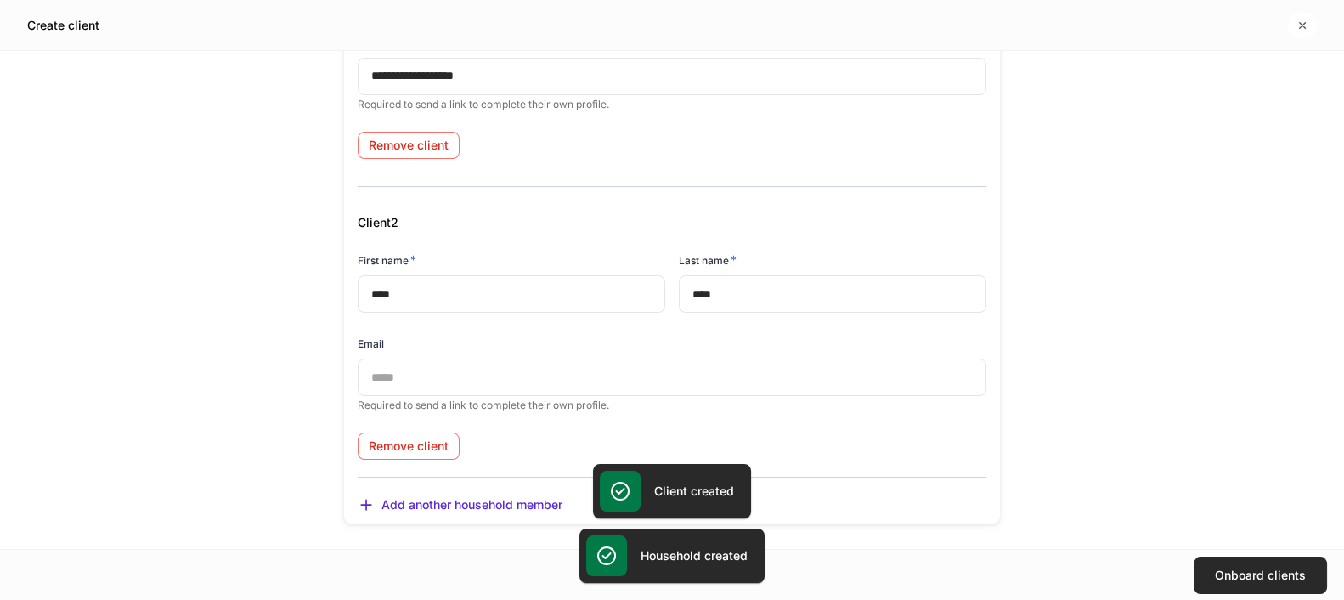 The height and width of the screenshot is (600, 1344). I want to click on h6: Email, so click(371, 343).